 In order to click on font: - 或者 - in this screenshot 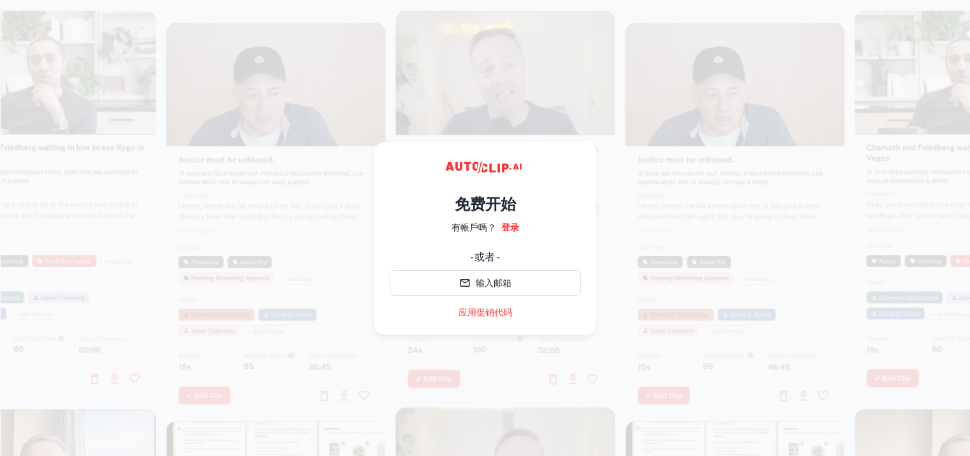, I will do `click(485, 256)`.